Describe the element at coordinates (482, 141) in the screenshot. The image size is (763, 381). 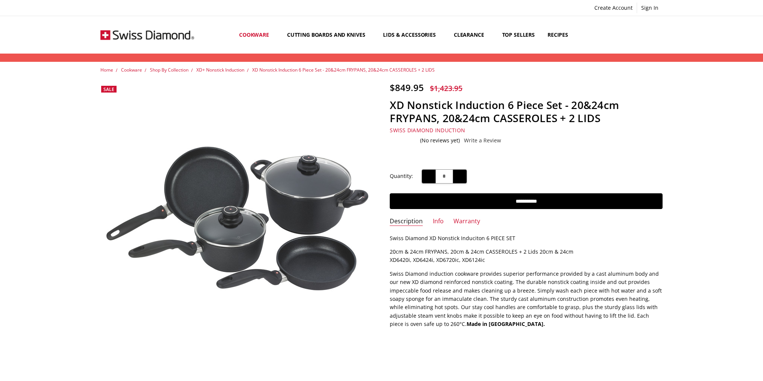
I see `a: Write a Review` at that location.